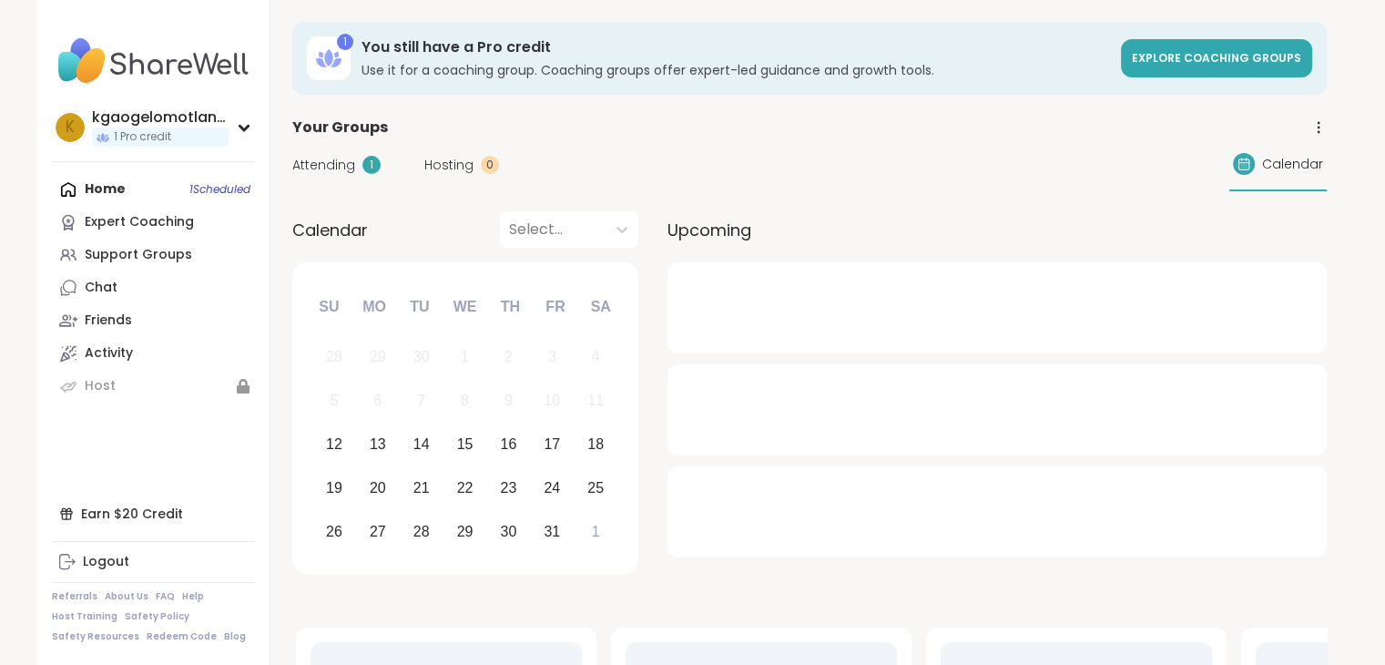 Image resolution: width=1385 pixels, height=665 pixels. Describe the element at coordinates (85, 616) in the screenshot. I see `a: Host Training` at that location.